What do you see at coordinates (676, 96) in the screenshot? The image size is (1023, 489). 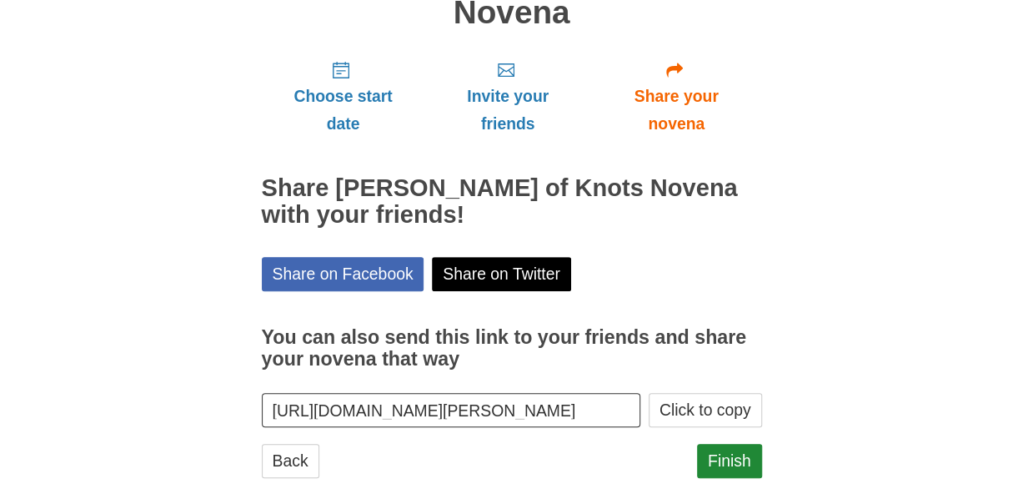 I see `a: Share your novena` at bounding box center [676, 96].